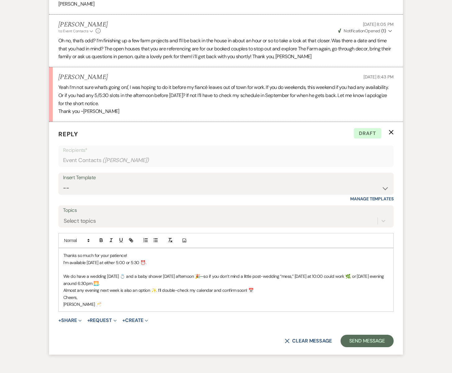 Image resolution: width=452 pixels, height=373 pixels. Describe the element at coordinates (226, 255) in the screenshot. I see `p: Thanks so much for your patience!` at that location.